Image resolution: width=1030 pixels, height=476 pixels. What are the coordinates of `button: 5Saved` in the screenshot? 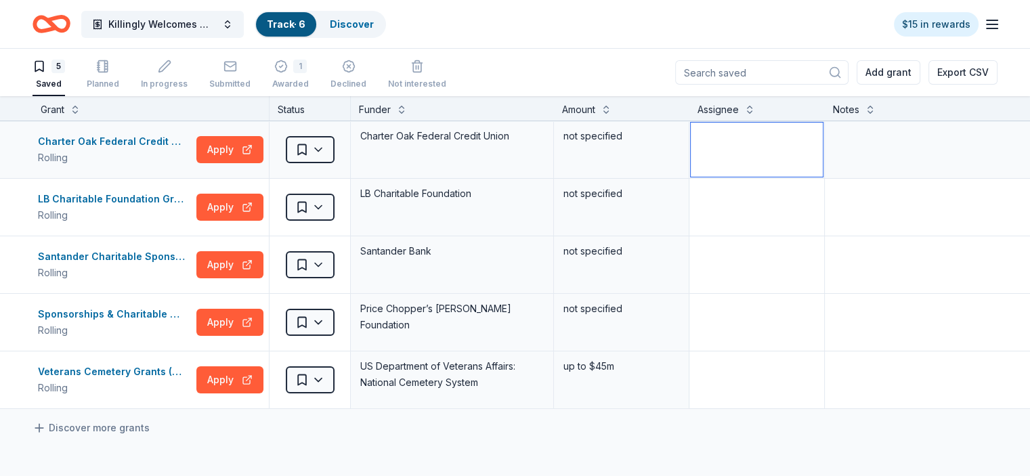 It's located at (49, 75).